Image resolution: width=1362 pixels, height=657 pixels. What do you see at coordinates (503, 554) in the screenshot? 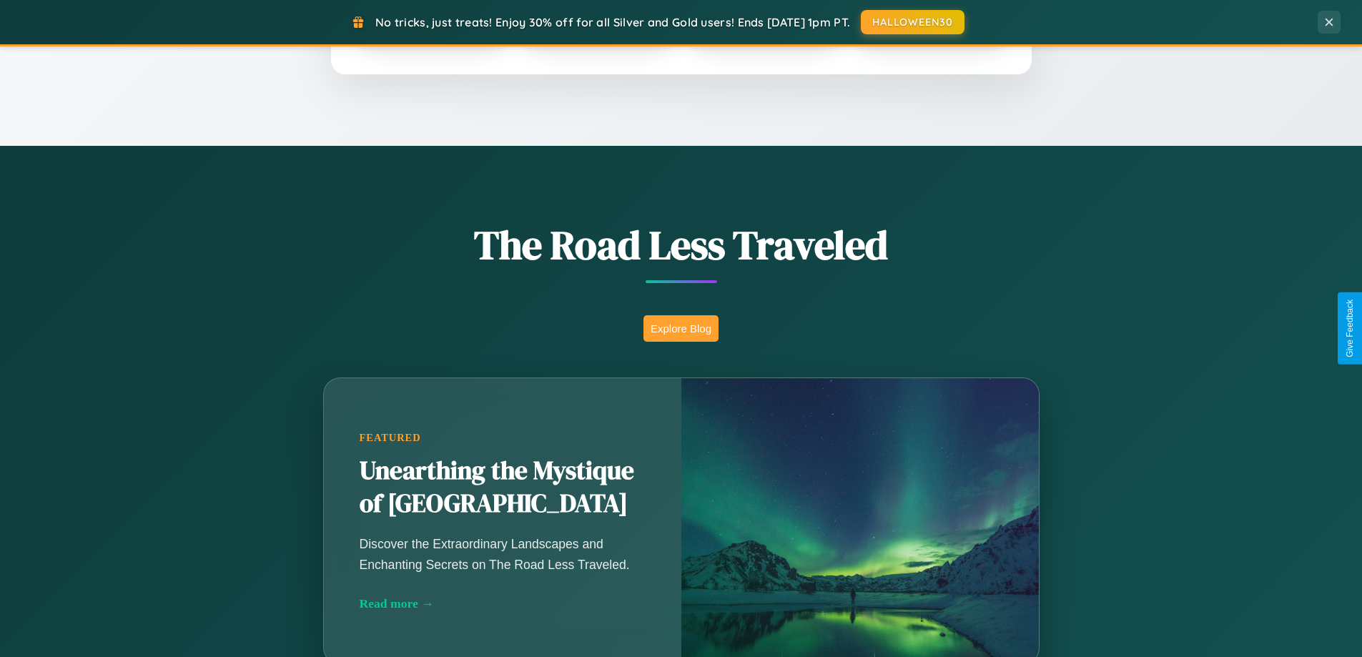
I see `p: Discover the Extraordinary Landscapes and Enchanting Secrets on The Road Less Traveled.` at bounding box center [503, 554].